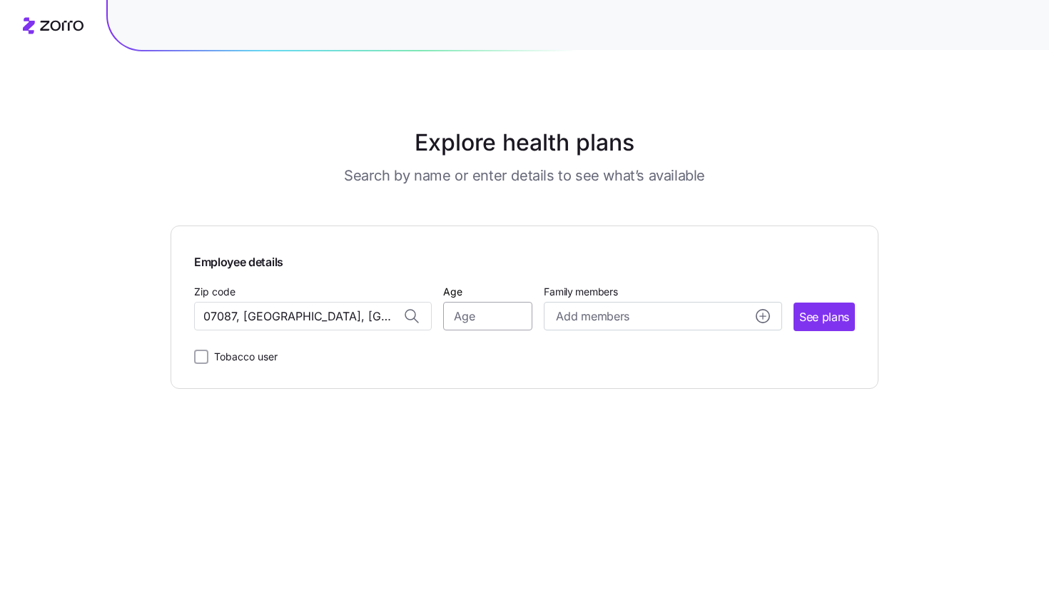  What do you see at coordinates (525, 143) in the screenshot?
I see `h1: Explore health plans` at bounding box center [525, 143].